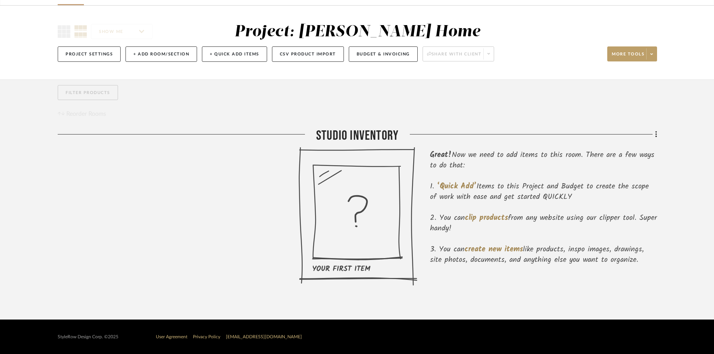  I want to click on span: Reorder Rooms, so click(86, 114).